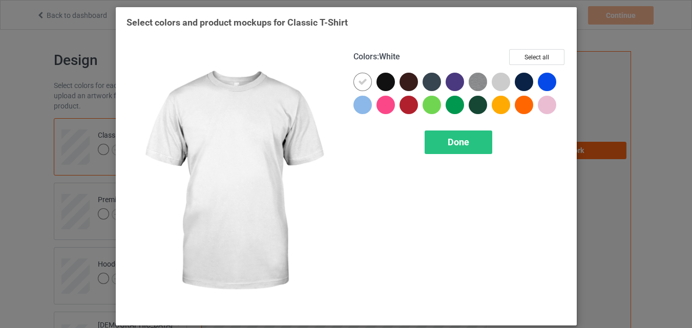 This screenshot has width=692, height=328. What do you see at coordinates (458, 142) in the screenshot?
I see `span: Done` at bounding box center [458, 142].